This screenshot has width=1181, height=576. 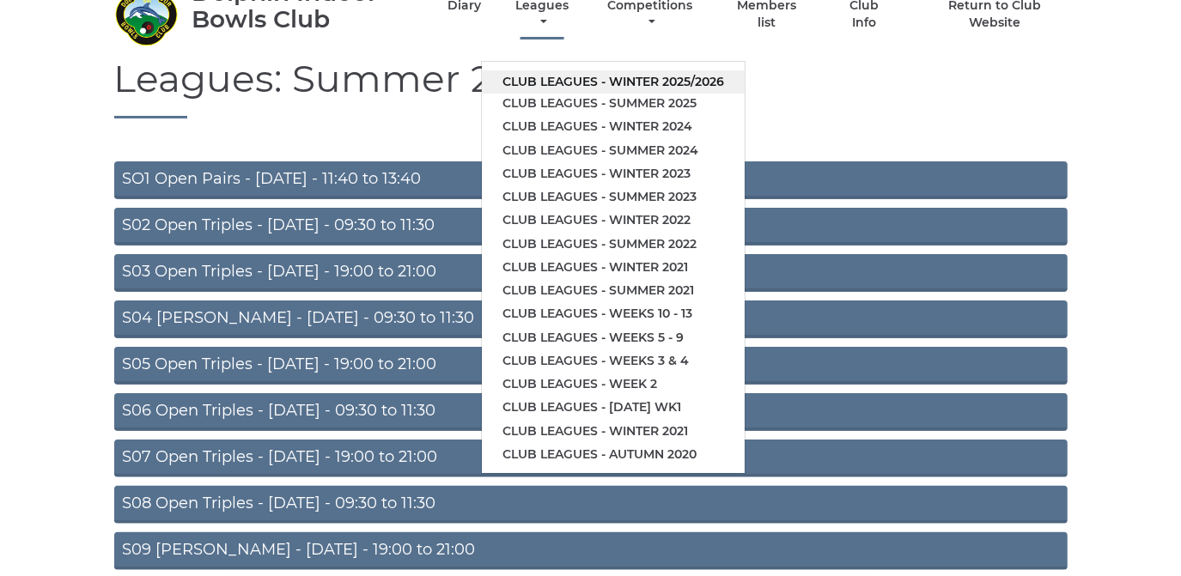 I want to click on h1: Leagues: Summer 2025, so click(x=591, y=88).